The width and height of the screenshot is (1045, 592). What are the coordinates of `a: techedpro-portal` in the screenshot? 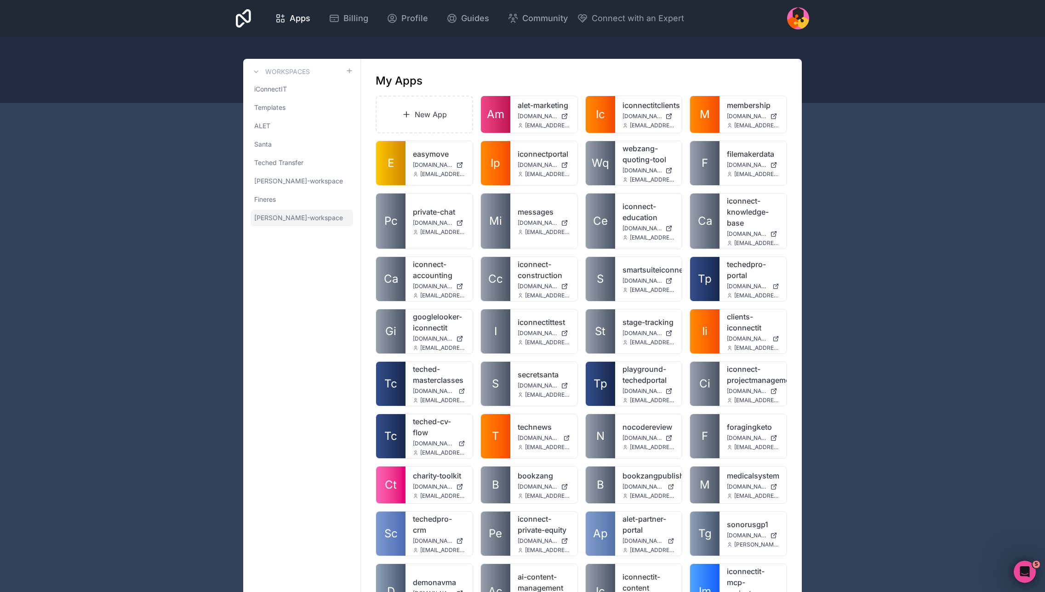 It's located at (753, 270).